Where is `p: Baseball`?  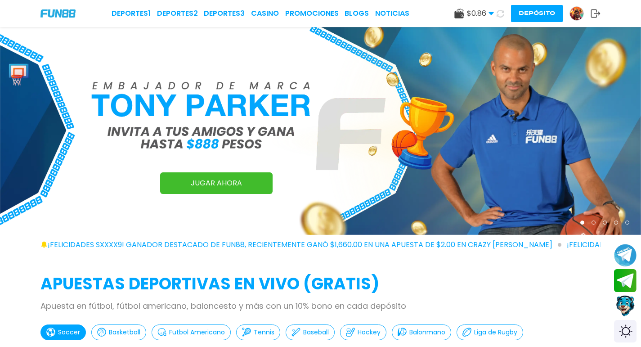
p: Baseball is located at coordinates (316, 332).